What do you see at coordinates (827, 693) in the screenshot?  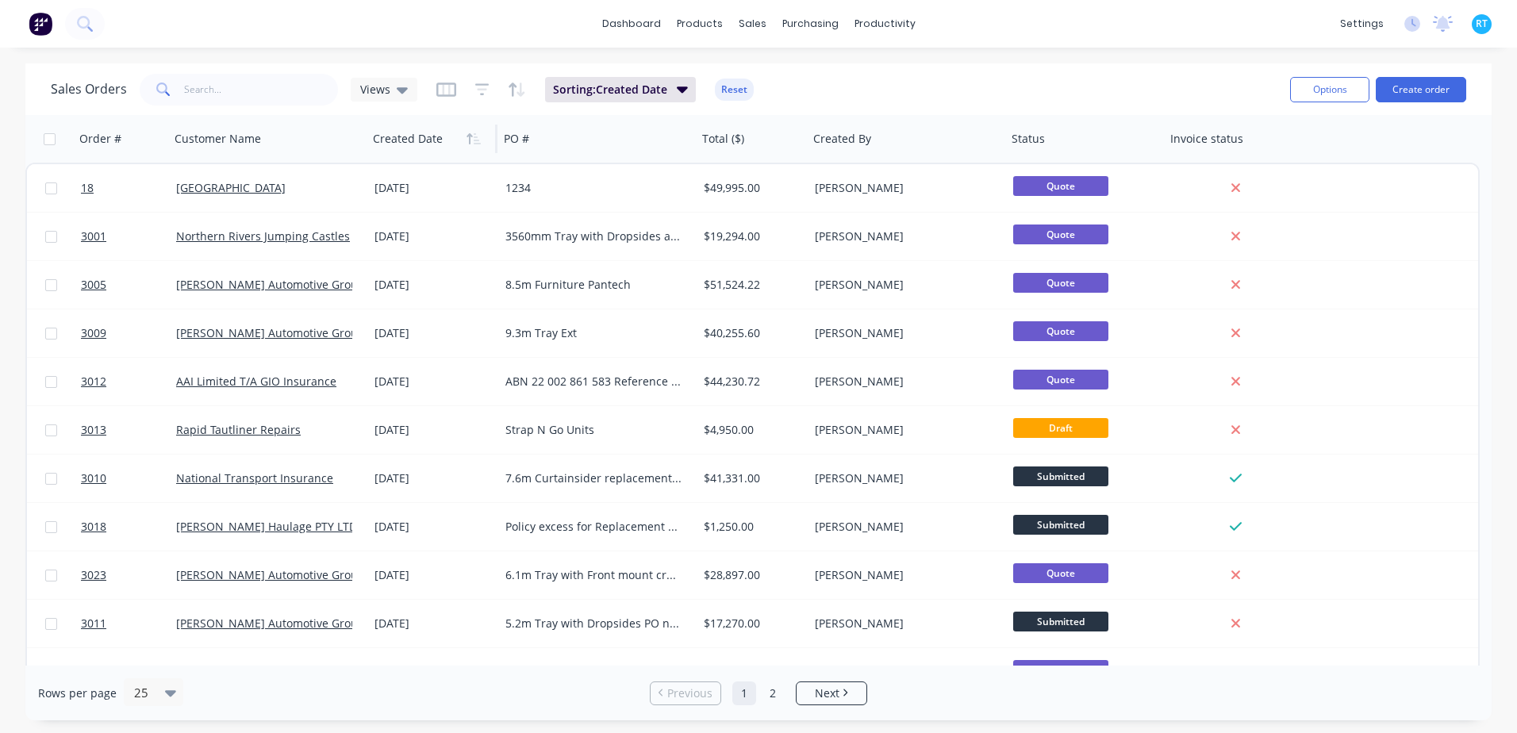 I see `span: Next` at bounding box center [827, 693].